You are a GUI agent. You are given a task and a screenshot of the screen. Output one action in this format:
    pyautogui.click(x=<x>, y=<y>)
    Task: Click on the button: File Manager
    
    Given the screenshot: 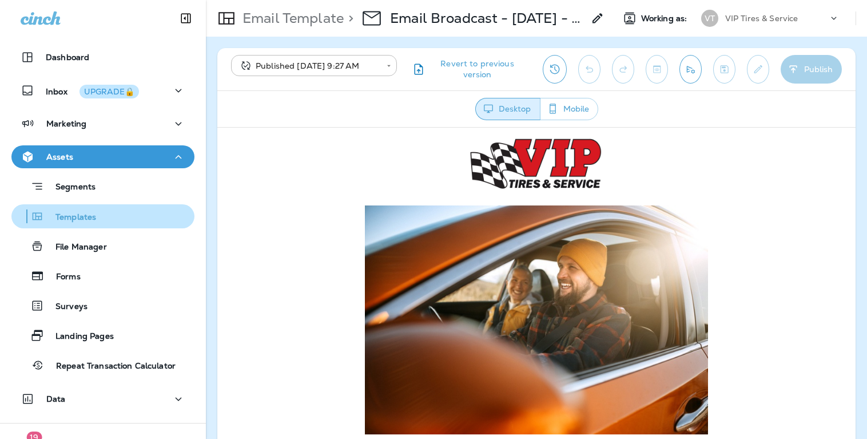 What is the action you would take?
    pyautogui.click(x=103, y=246)
    